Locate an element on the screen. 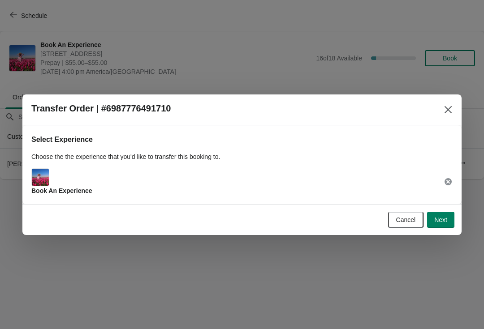 This screenshot has height=329, width=484. button: Next is located at coordinates (440, 220).